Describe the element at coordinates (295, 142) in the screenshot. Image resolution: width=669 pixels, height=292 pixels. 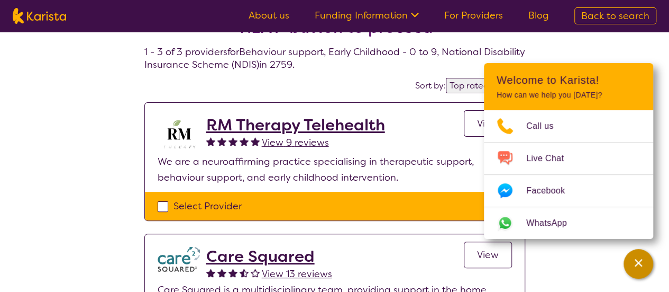
I see `a: View 9 reviews` at that location.